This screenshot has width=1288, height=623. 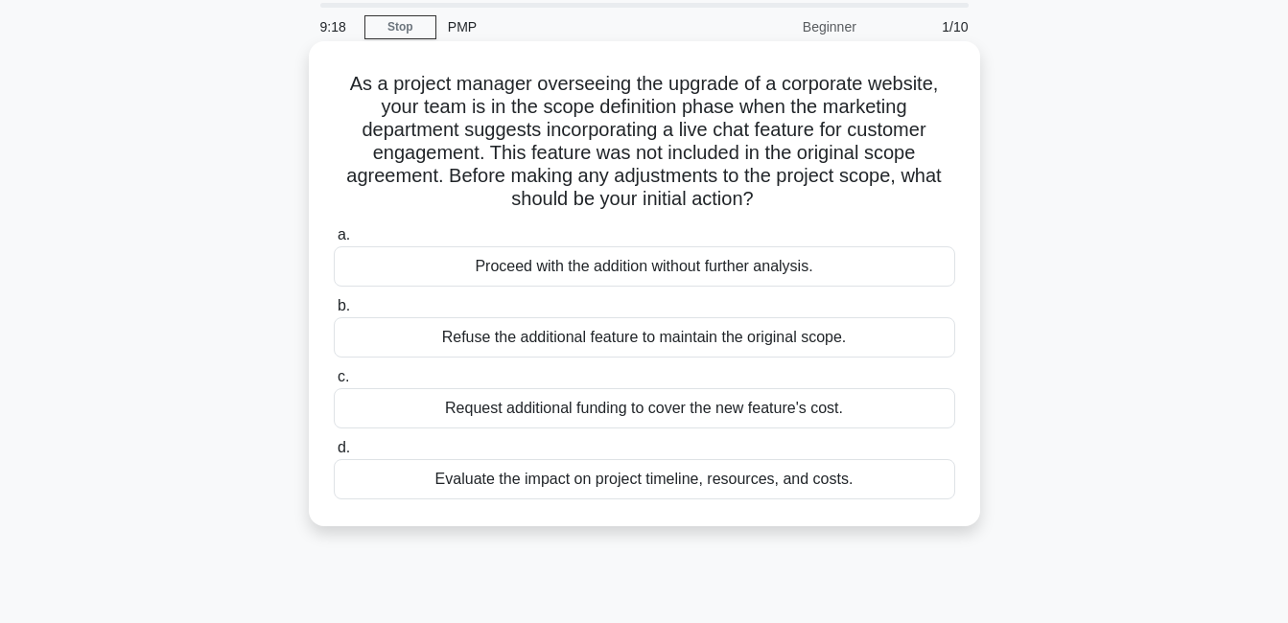 What do you see at coordinates (343, 234) in the screenshot?
I see `span: a.` at bounding box center [343, 234].